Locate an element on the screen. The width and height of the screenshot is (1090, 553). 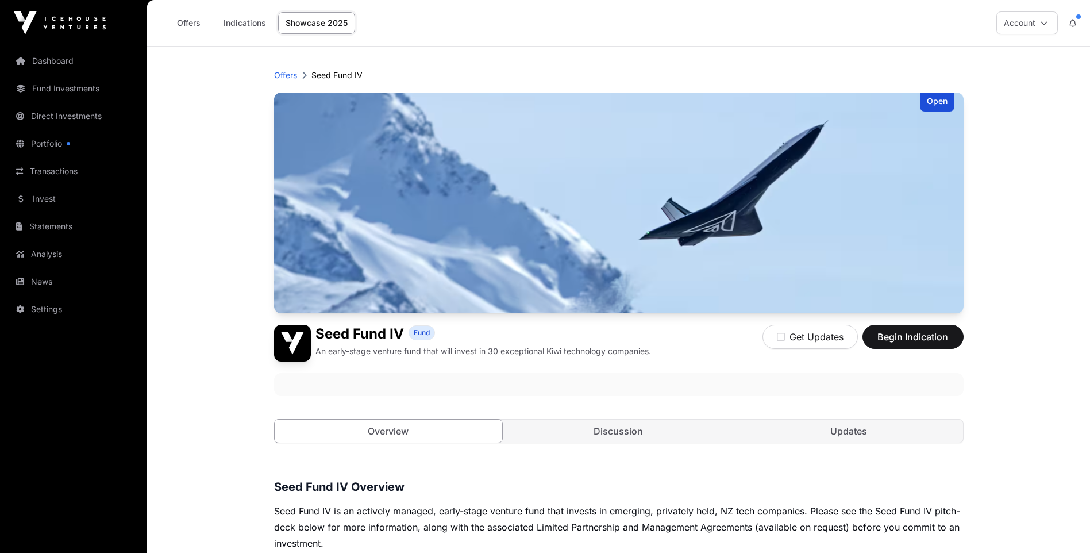
p: Offers is located at coordinates (285, 75).